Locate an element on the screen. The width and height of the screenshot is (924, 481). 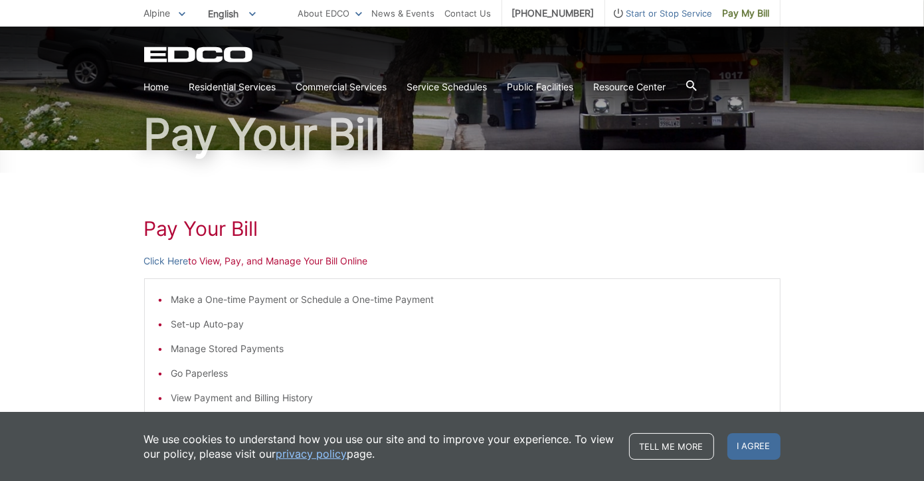
a: Tell me more is located at coordinates (671, 446).